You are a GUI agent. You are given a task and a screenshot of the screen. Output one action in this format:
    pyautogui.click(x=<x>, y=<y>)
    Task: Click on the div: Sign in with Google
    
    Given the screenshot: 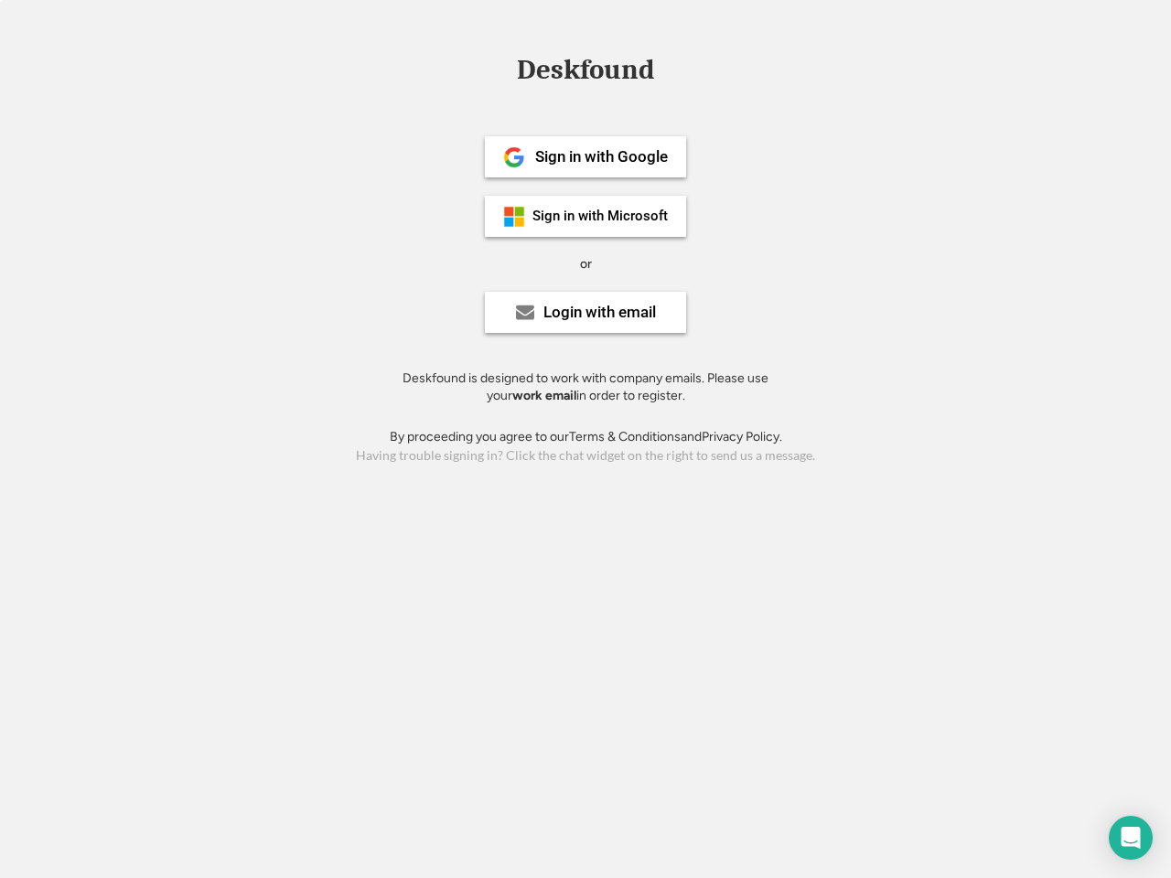 What is the action you would take?
    pyautogui.click(x=601, y=156)
    